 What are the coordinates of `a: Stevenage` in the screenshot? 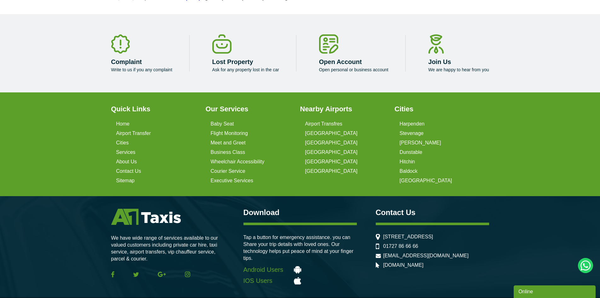 It's located at (412, 133).